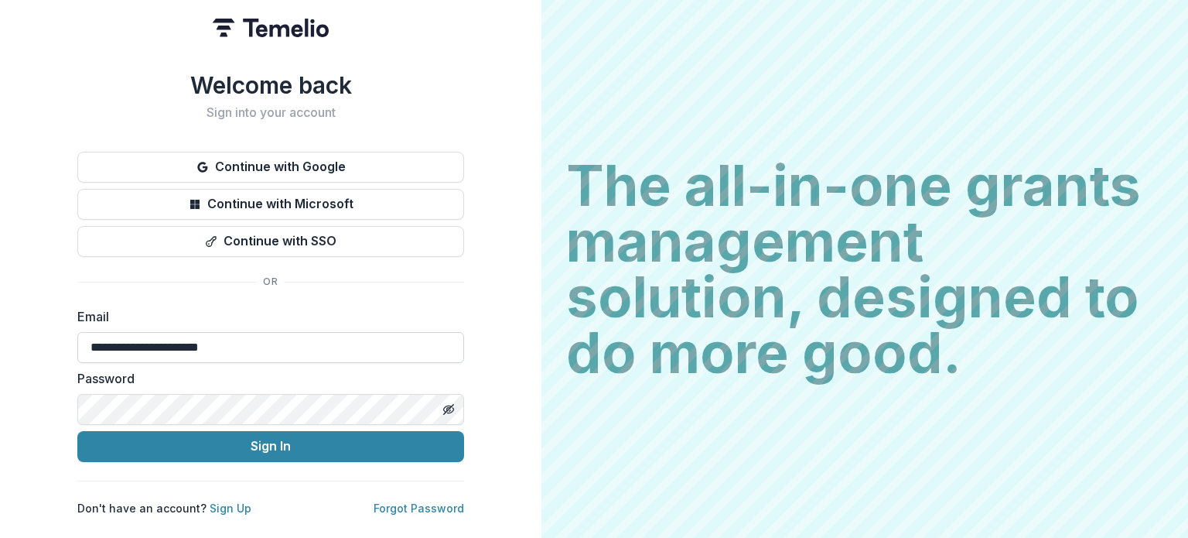 This screenshot has width=1188, height=538. Describe the element at coordinates (271, 112) in the screenshot. I see `h2: Sign into your account` at that location.